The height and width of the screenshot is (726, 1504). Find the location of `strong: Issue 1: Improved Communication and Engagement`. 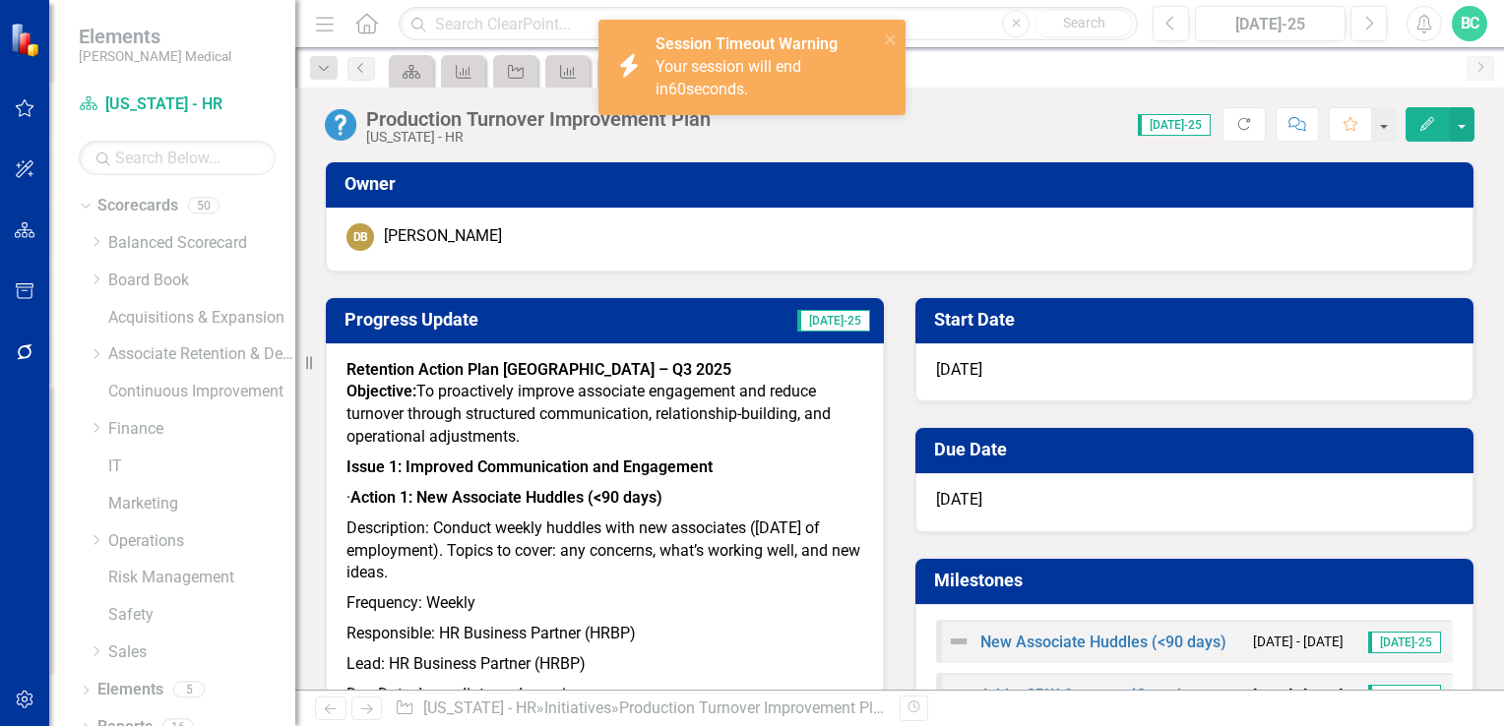

strong: Issue 1: Improved Communication and Engagement is located at coordinates (530, 467).